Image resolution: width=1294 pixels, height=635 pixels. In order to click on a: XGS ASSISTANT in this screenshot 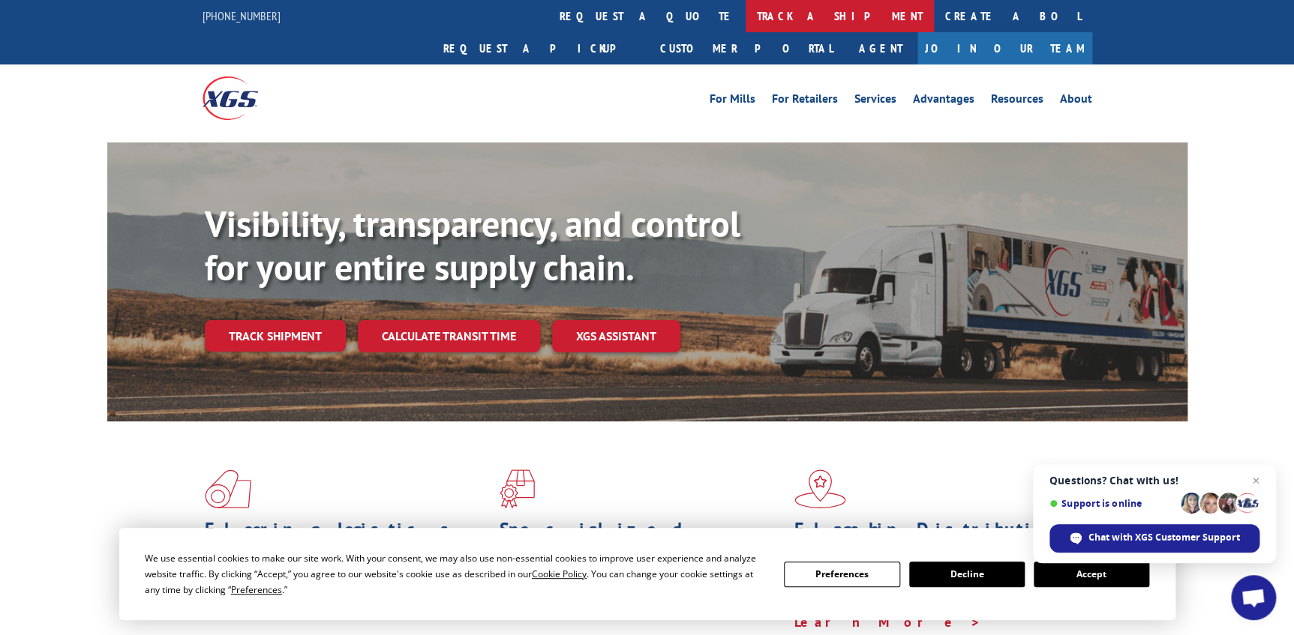, I will do `click(616, 336)`.